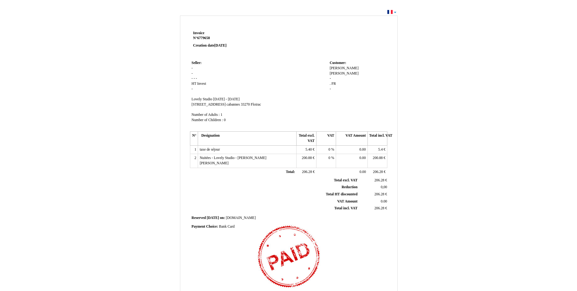 The height and width of the screenshot is (291, 577). What do you see at coordinates (199, 33) in the screenshot?
I see `span: Invoice` at bounding box center [199, 33].